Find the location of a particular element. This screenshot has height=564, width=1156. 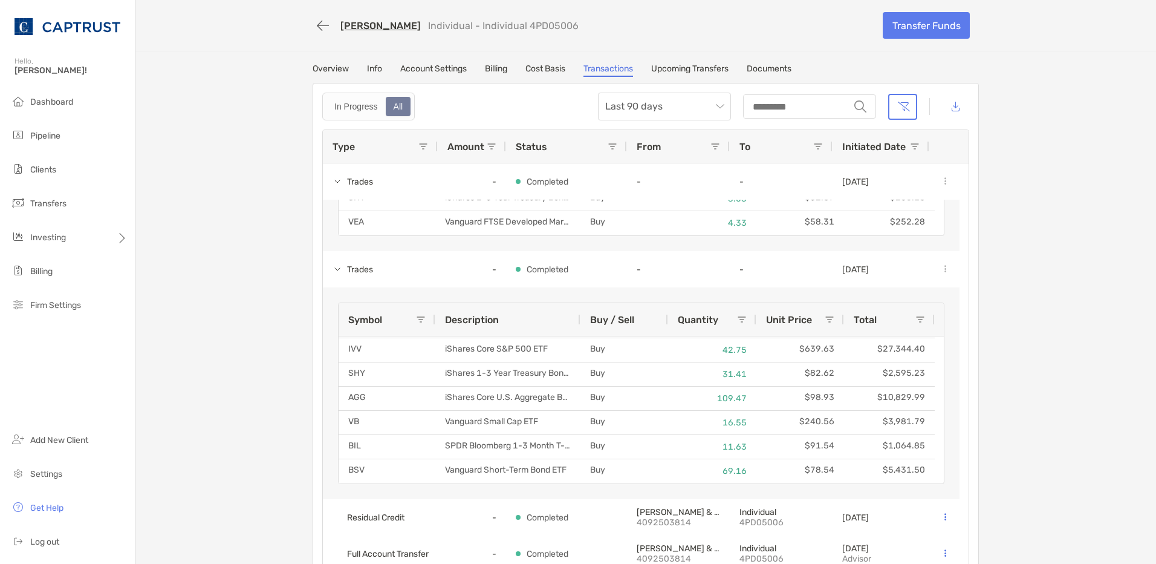

p: 4.33 is located at coordinates (712, 223).